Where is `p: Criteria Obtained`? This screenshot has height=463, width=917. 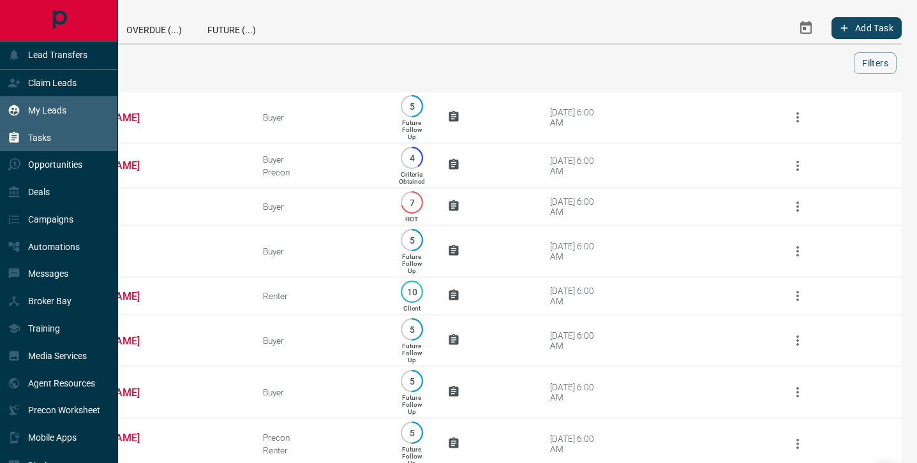
p: Criteria Obtained is located at coordinates (412, 178).